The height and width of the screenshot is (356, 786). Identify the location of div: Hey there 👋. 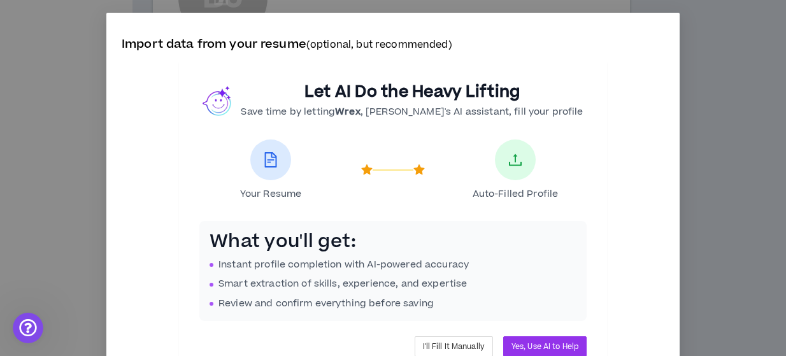
(110, 73).